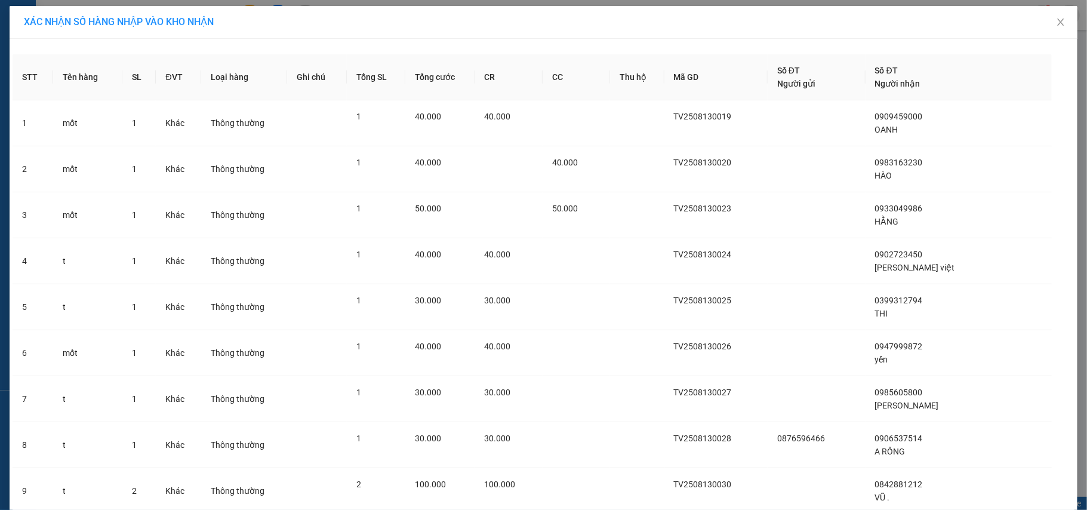 The height and width of the screenshot is (510, 1087). Describe the element at coordinates (33, 261) in the screenshot. I see `td: 4` at that location.